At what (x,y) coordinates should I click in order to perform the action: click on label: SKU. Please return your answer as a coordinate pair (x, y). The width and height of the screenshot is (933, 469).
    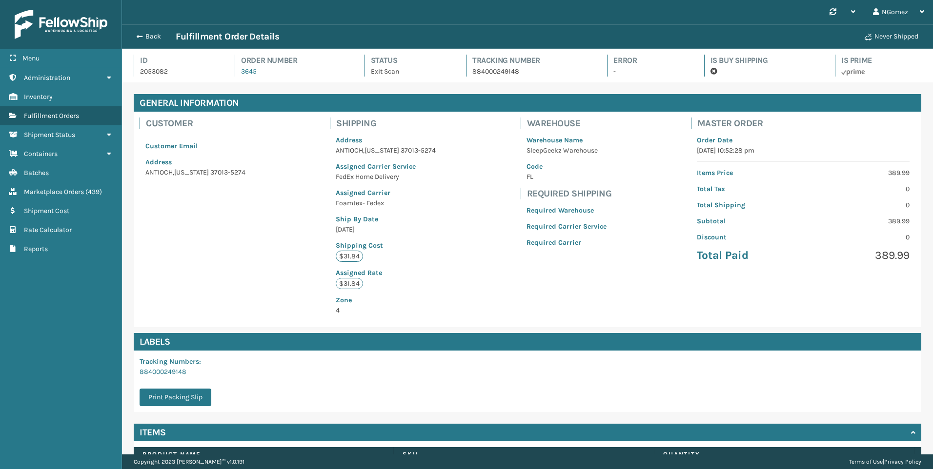
    Looking at the image, I should click on (524, 455).